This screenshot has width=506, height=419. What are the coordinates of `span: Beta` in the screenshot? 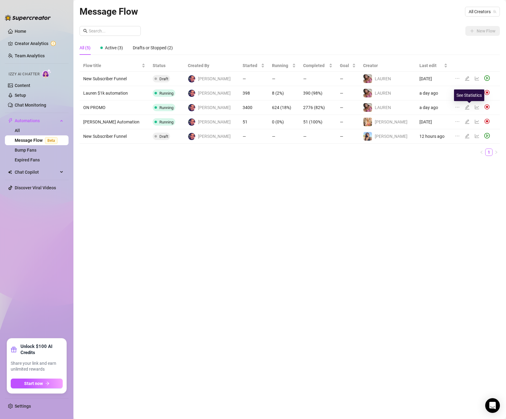 It's located at (51, 140).